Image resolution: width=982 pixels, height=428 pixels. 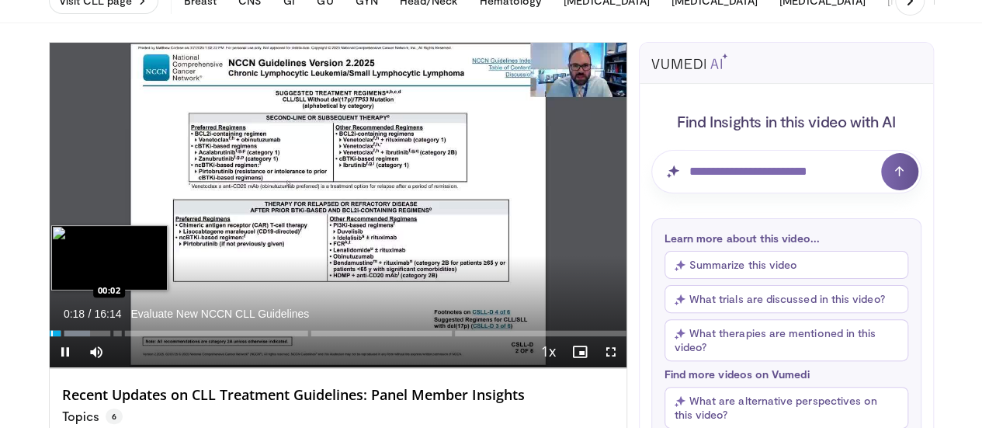 What do you see at coordinates (787, 265) in the screenshot?
I see `button: Summarize this video` at bounding box center [787, 265].